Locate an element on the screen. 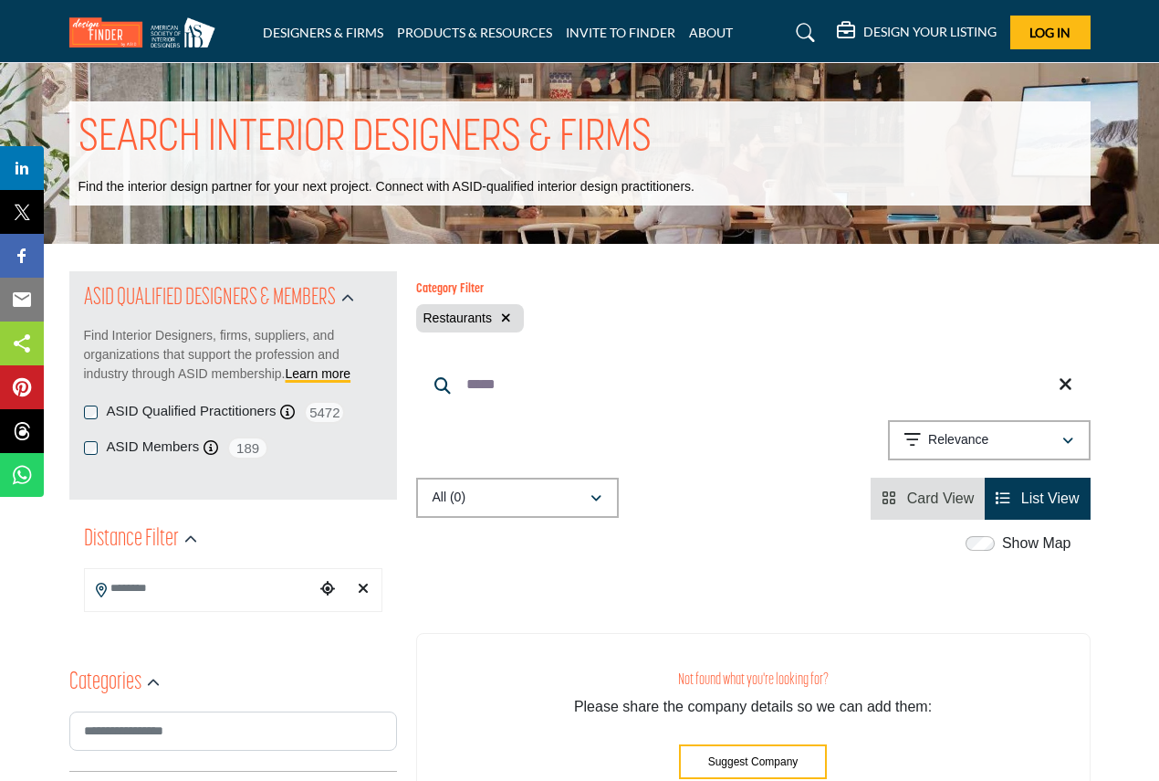  a: INVITE TO FINDER is located at coordinates (621, 32).